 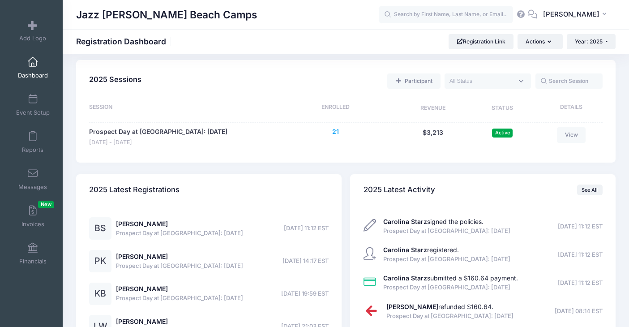 I want to click on textarea: Search, so click(x=481, y=81).